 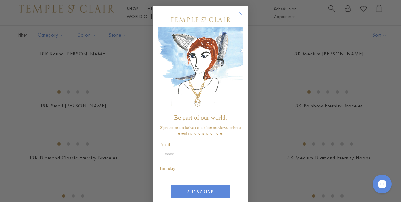 What do you see at coordinates (201, 118) in the screenshot?
I see `span: Be part of our world.` at bounding box center [201, 118].